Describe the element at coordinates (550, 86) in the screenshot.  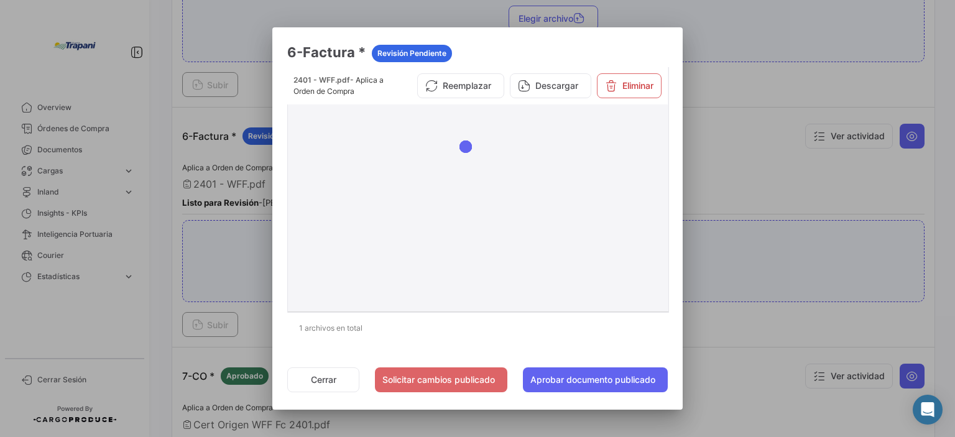
I see `button: Descargar` at that location.